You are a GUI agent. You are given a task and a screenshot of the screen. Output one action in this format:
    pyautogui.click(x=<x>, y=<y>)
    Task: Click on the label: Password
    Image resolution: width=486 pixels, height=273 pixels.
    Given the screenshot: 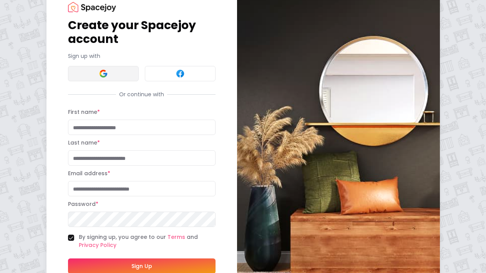 What is the action you would take?
    pyautogui.click(x=83, y=204)
    